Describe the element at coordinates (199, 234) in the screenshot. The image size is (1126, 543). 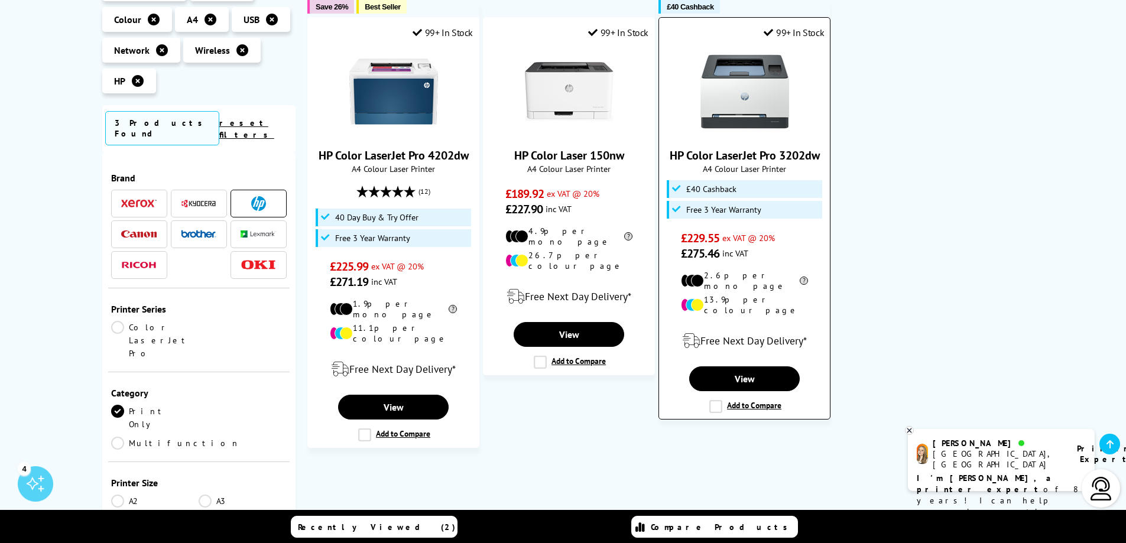
I see `a: Brother` at that location.